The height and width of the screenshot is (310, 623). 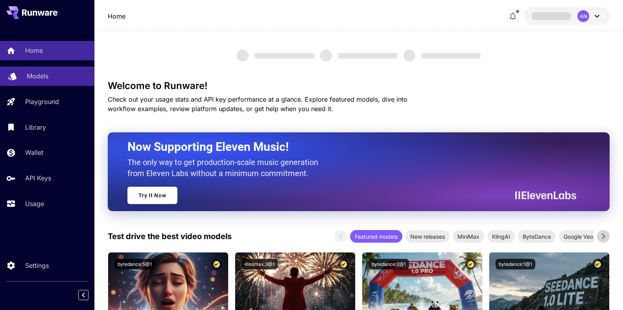 I want to click on nav: breadcrumb, so click(x=116, y=16).